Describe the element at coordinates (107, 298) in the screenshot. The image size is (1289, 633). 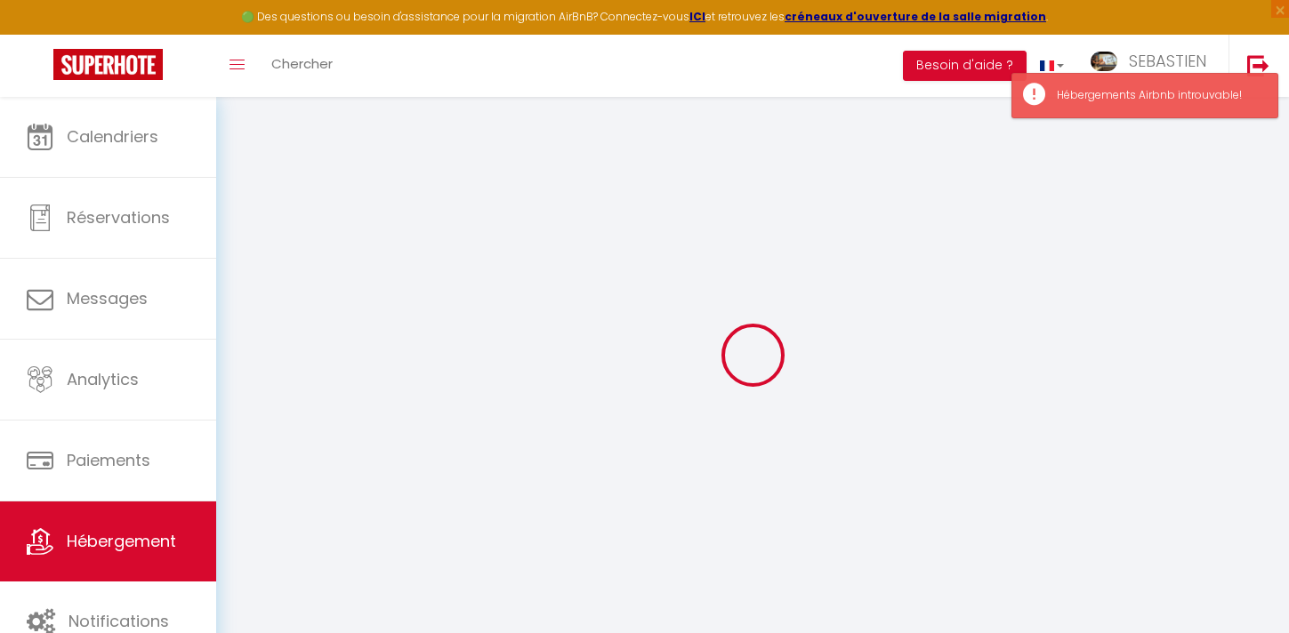
I see `span: Messages` at that location.